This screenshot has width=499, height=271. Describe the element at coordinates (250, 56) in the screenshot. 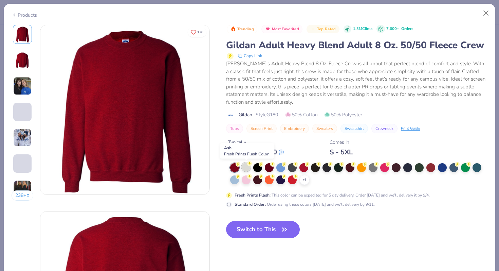

I see `button: copy to clipboard` at that location.